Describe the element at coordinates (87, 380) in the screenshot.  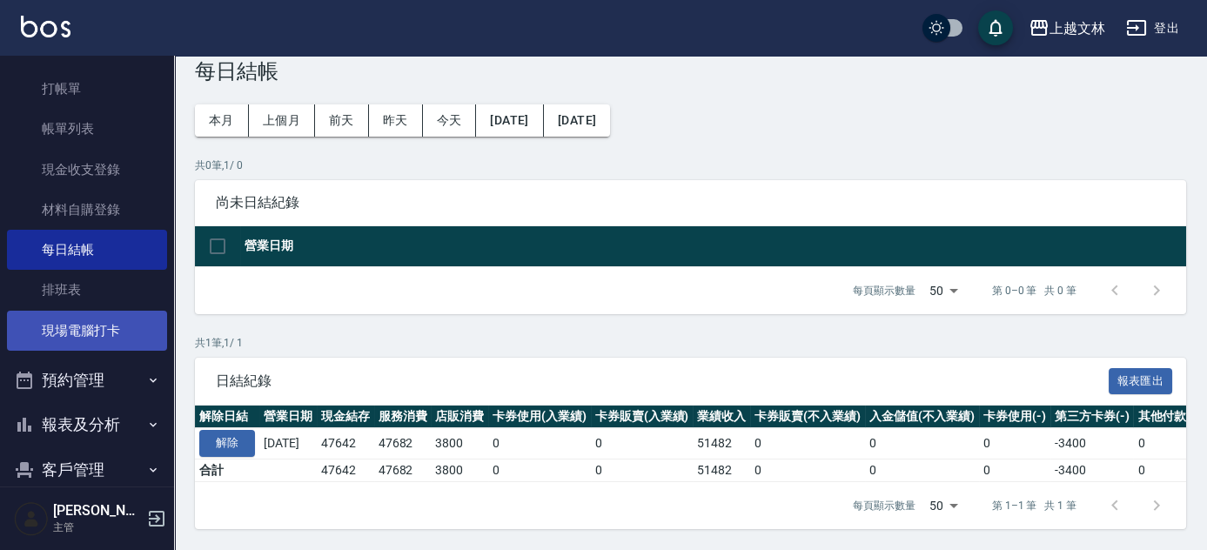
I see `button: 預約管理` at that location.